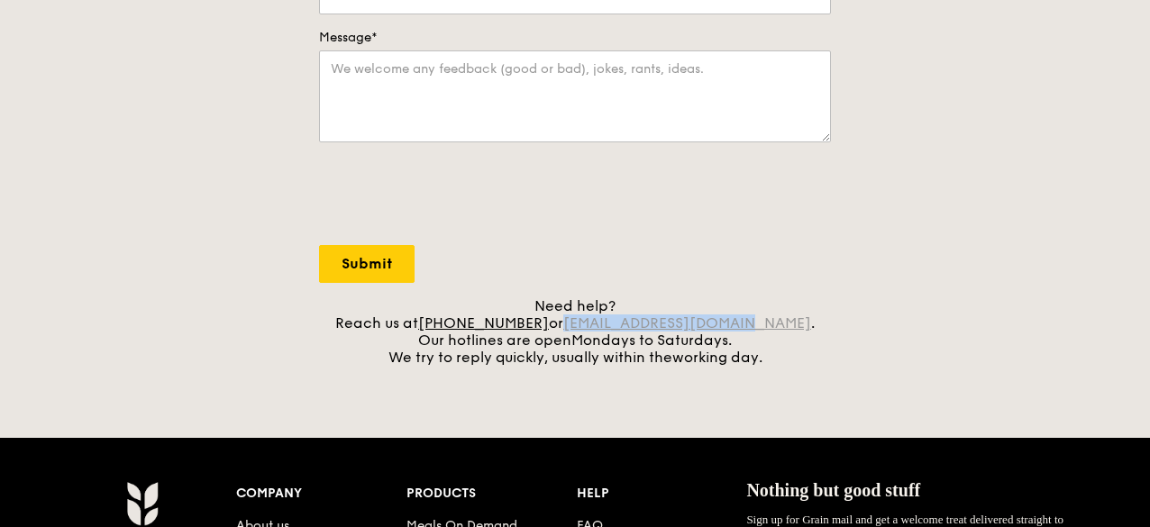  I want to click on div: Products, so click(491, 494).